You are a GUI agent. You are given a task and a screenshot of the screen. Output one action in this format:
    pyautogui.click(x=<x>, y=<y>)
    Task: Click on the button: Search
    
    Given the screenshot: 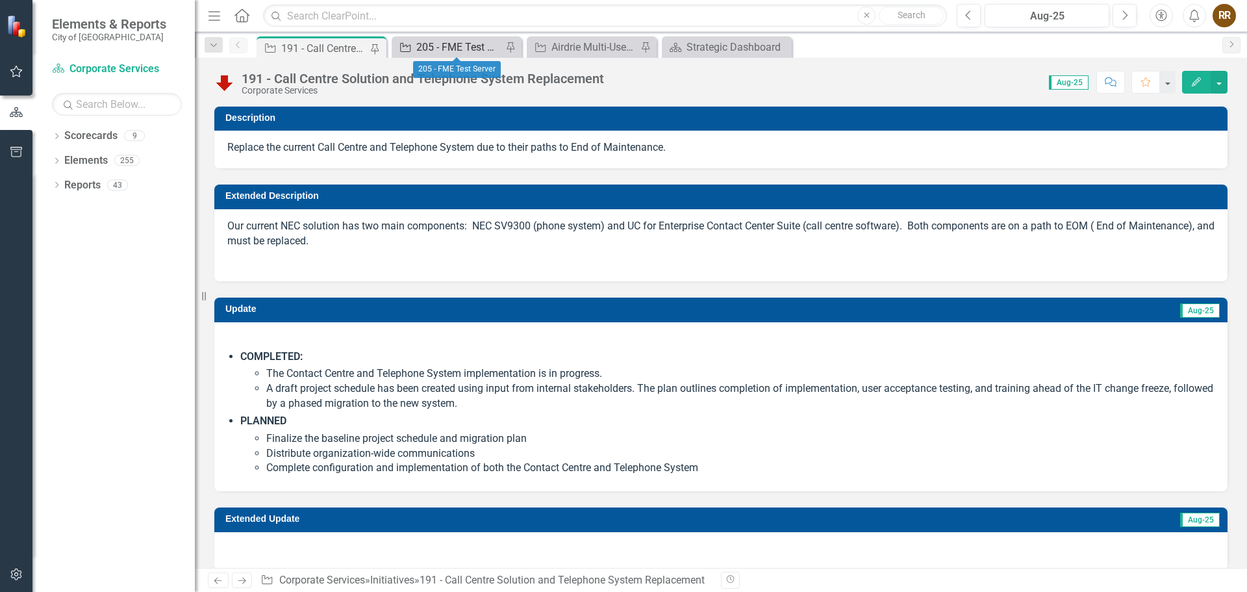 What is the action you would take?
    pyautogui.click(x=911, y=16)
    